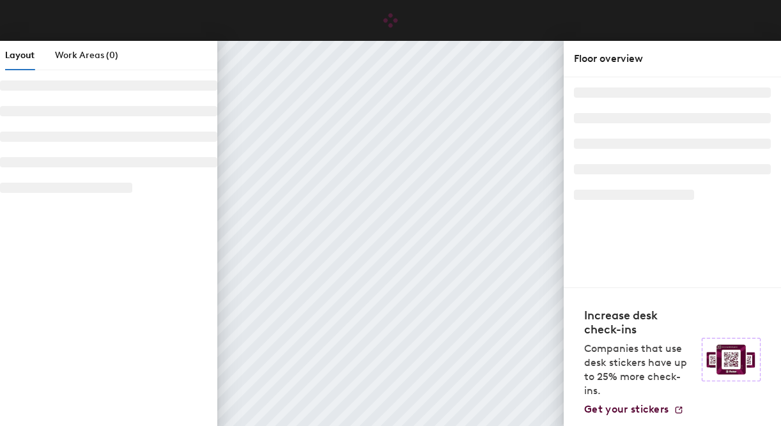  Describe the element at coordinates (626, 409) in the screenshot. I see `span: Get your stickers` at that location.